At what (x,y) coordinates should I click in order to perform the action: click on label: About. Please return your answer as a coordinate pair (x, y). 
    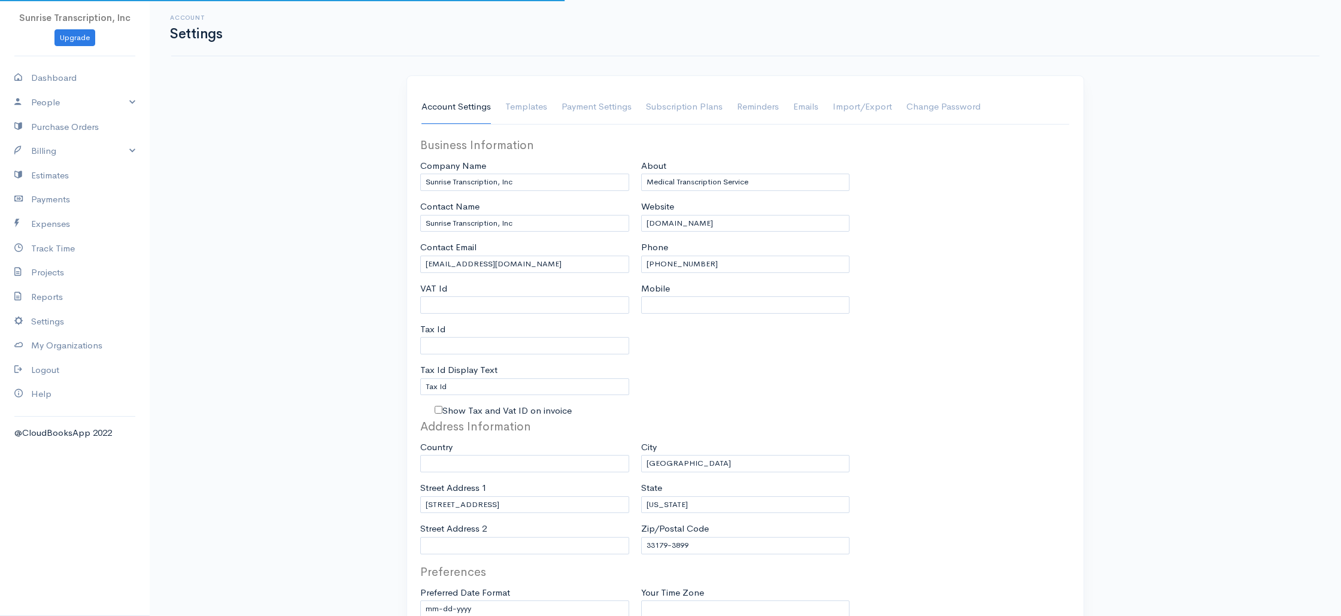
    Looking at the image, I should click on (653, 166).